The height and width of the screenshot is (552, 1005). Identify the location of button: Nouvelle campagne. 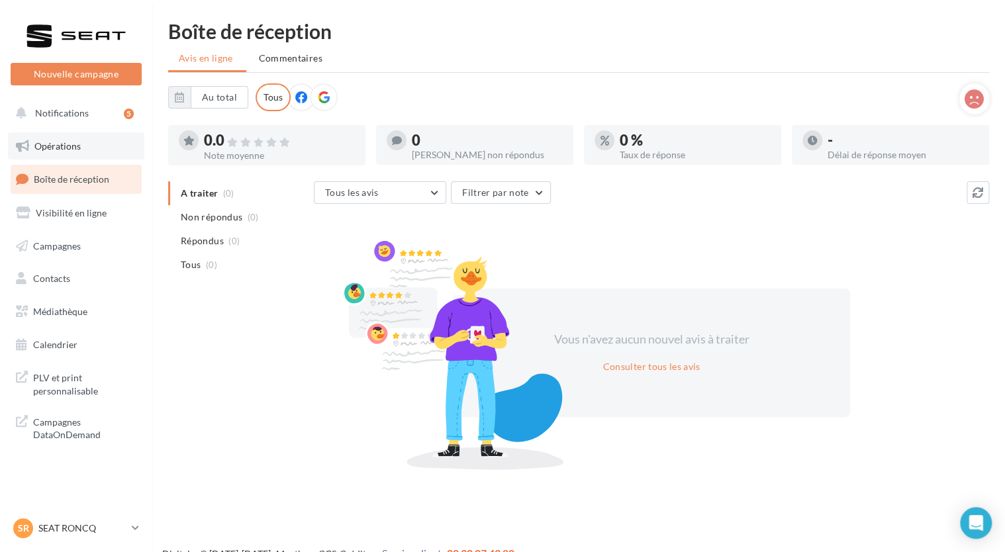
(76, 74).